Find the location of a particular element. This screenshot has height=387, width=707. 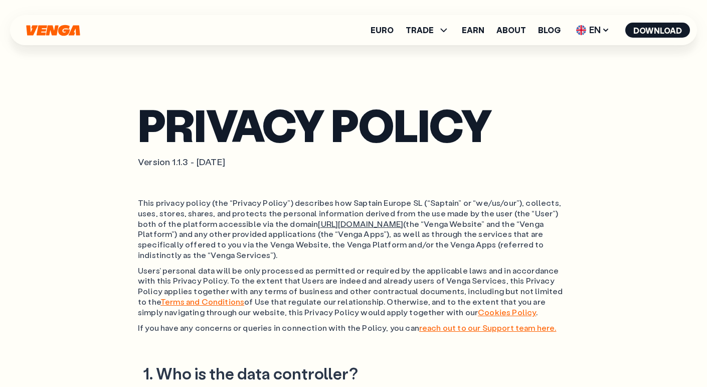

button: Download is located at coordinates (658, 30).